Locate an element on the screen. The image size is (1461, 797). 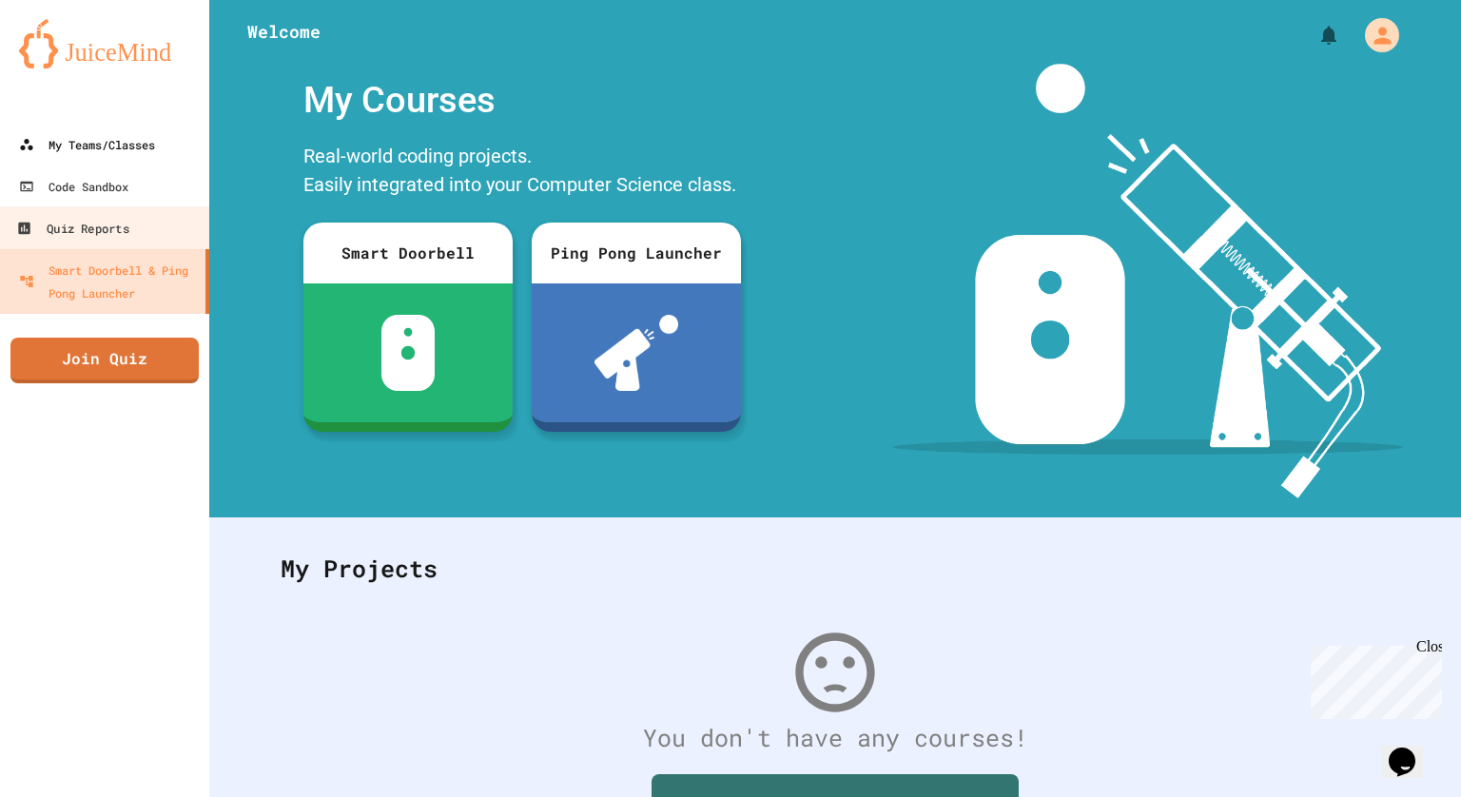
div: You don't have any courses! is located at coordinates (835, 738).